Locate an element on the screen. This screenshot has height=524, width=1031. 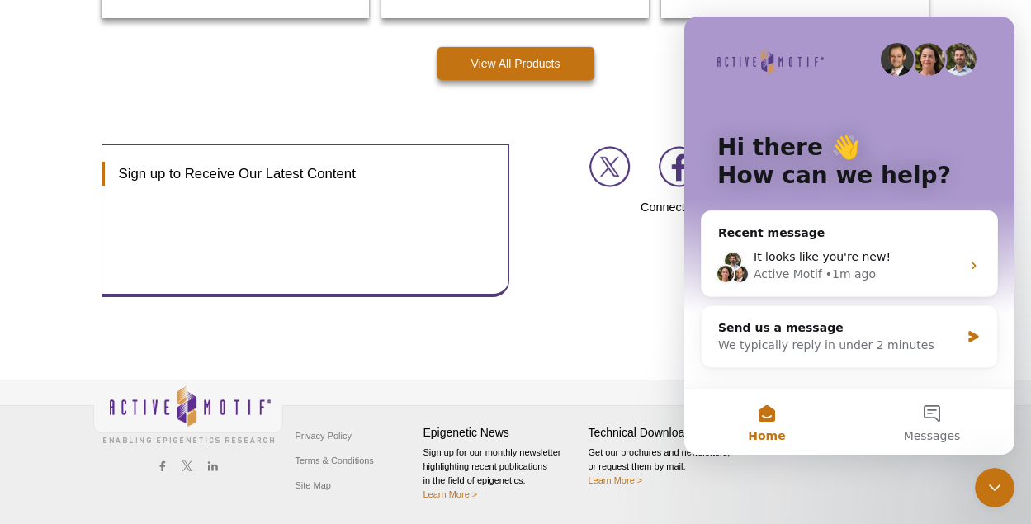
div: We typically reply in under 2 minutes is located at coordinates (154, 328).